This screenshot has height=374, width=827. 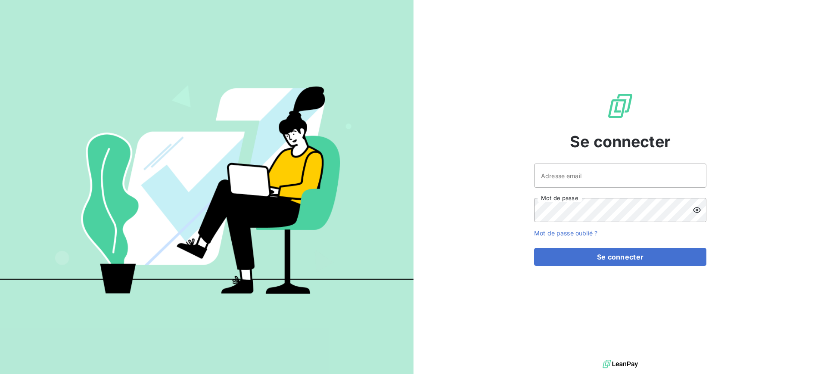 I want to click on span: Se connecter, so click(x=620, y=142).